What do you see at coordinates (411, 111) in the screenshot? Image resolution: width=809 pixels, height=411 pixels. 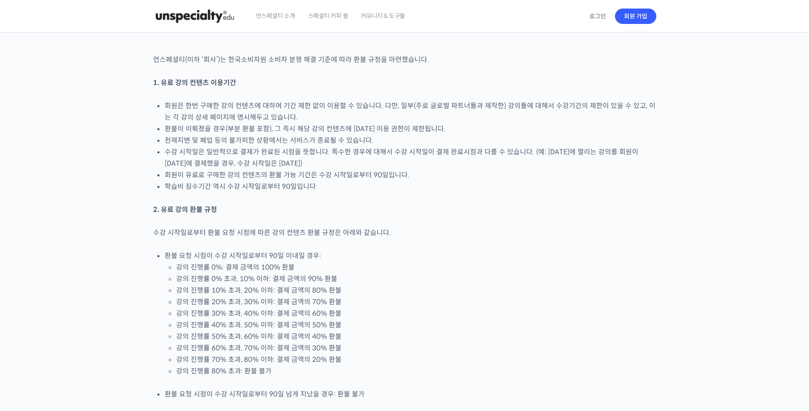 I see `li: 회원은 한번 구매한 강의 컨텐츠에 대하여 기간 제한 없이 이용할 수 있습니다. 다만, 일부(주로 글로벌 파트너들과 제작한) 강의들에 대해서 수강기간의 제한이 있을 수 있고, ...` at bounding box center [411, 111].